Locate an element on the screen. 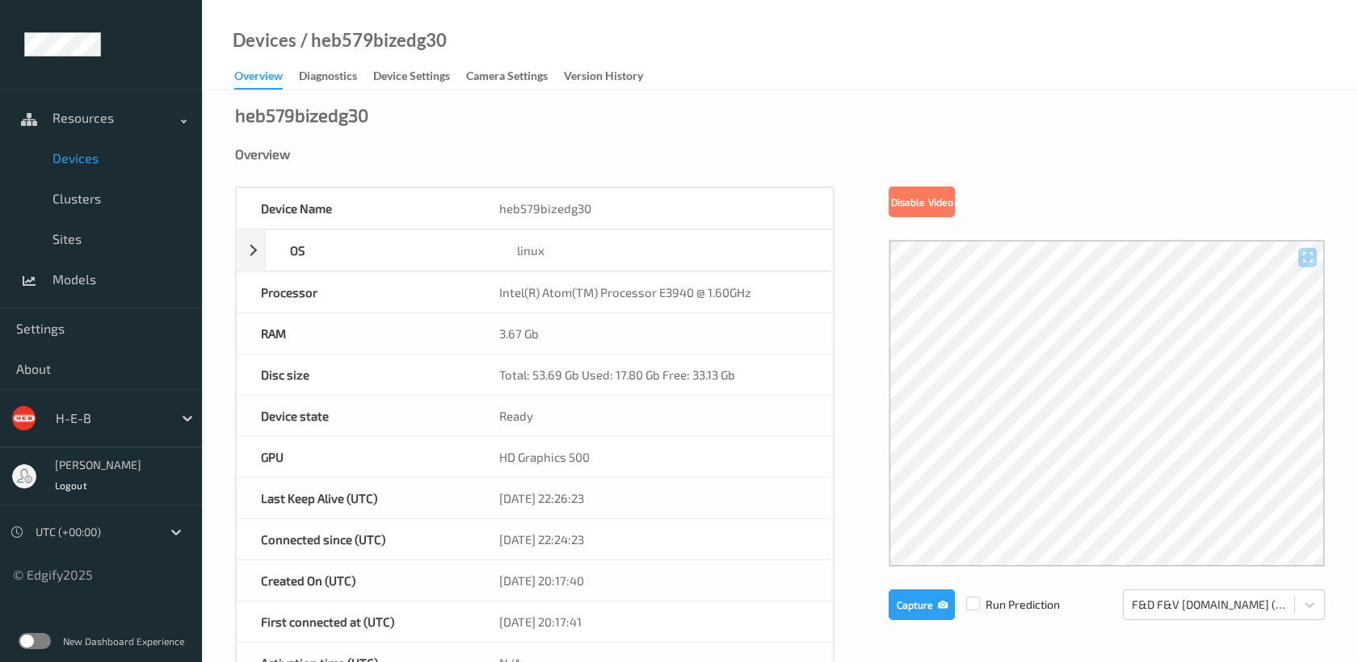  a: Version History is located at coordinates (612, 77).